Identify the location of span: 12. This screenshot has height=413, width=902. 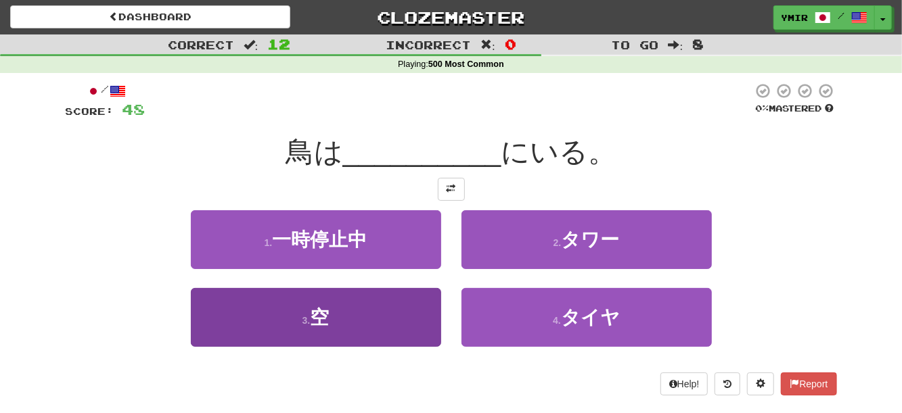
(279, 44).